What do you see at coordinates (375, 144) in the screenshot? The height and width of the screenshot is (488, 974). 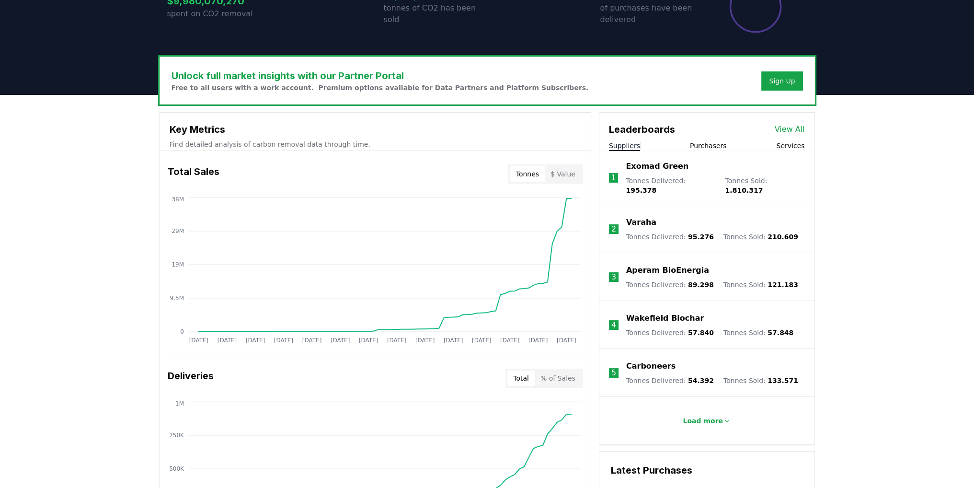 I see `p: Find detailed analysis of carbon removal data through time.` at bounding box center [375, 144].